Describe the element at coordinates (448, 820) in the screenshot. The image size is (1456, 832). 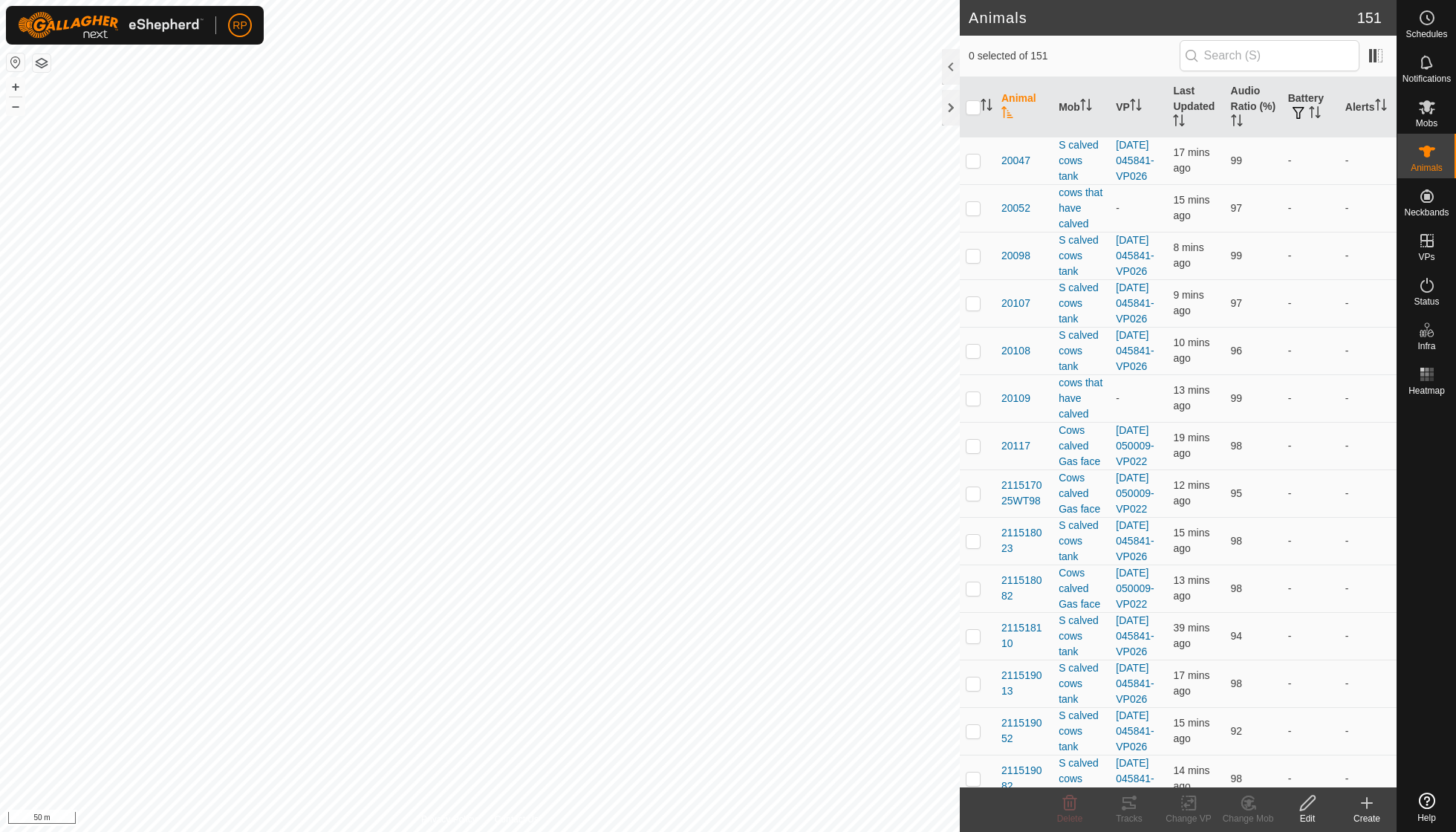
I see `a: Privacy Policy` at that location.